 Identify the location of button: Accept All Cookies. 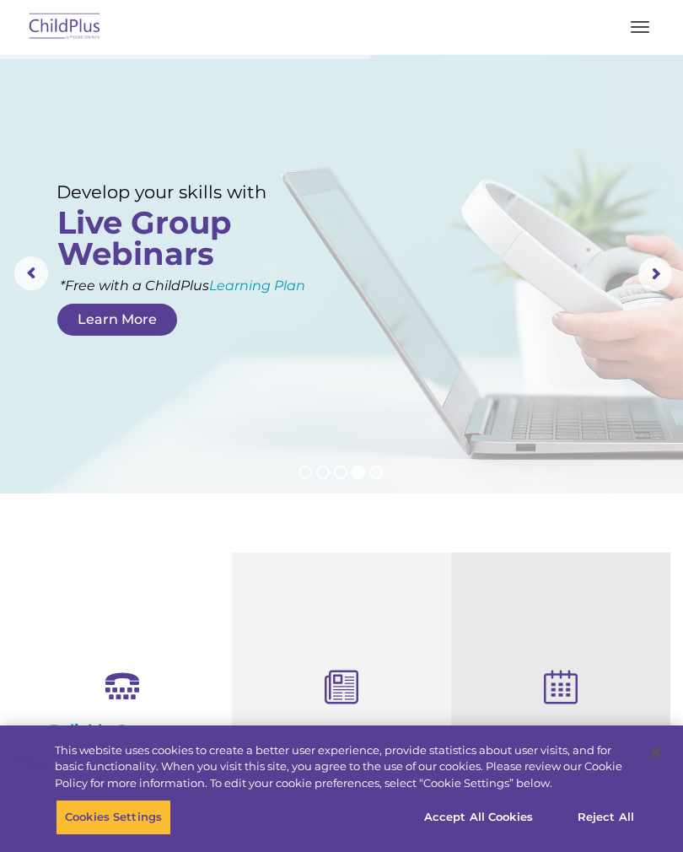
(478, 817).